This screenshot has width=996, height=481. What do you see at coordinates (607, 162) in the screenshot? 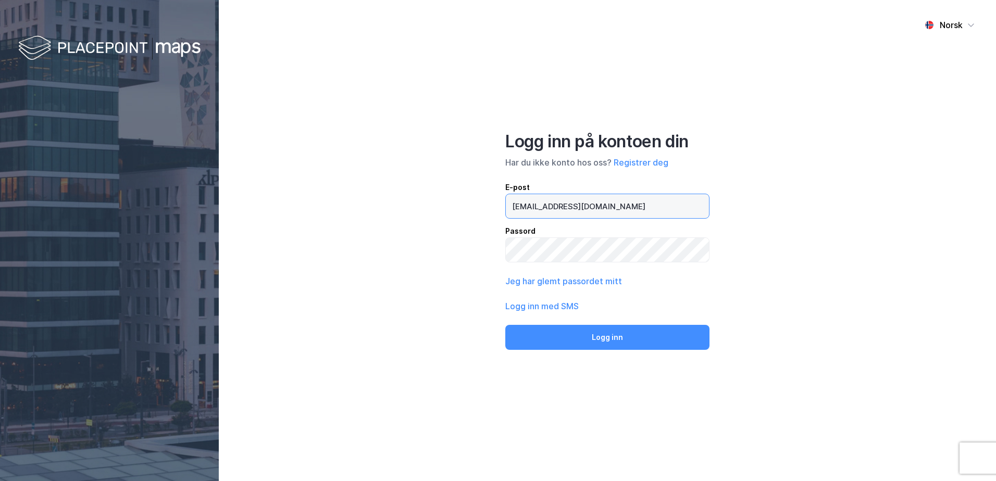
I see `div: Har du ikke konto hos oss?` at bounding box center [607, 162].